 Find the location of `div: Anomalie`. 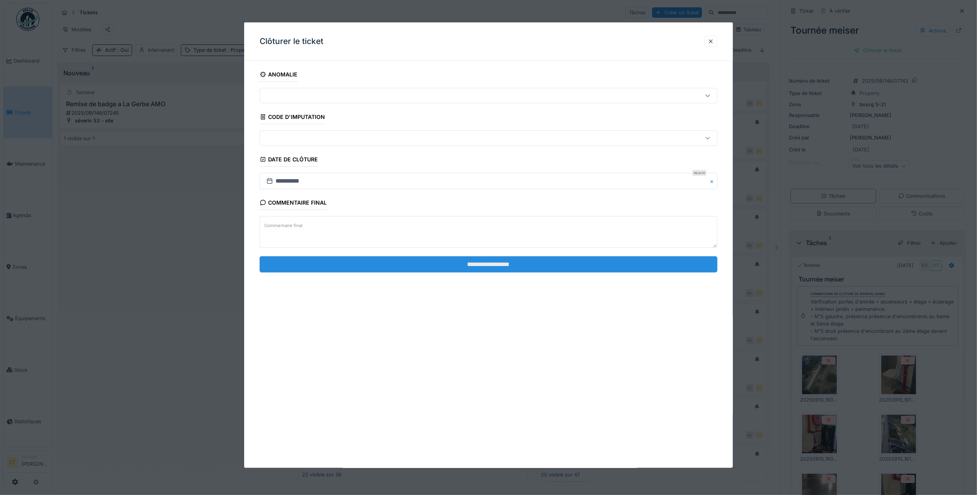

div: Anomalie is located at coordinates (279, 75).